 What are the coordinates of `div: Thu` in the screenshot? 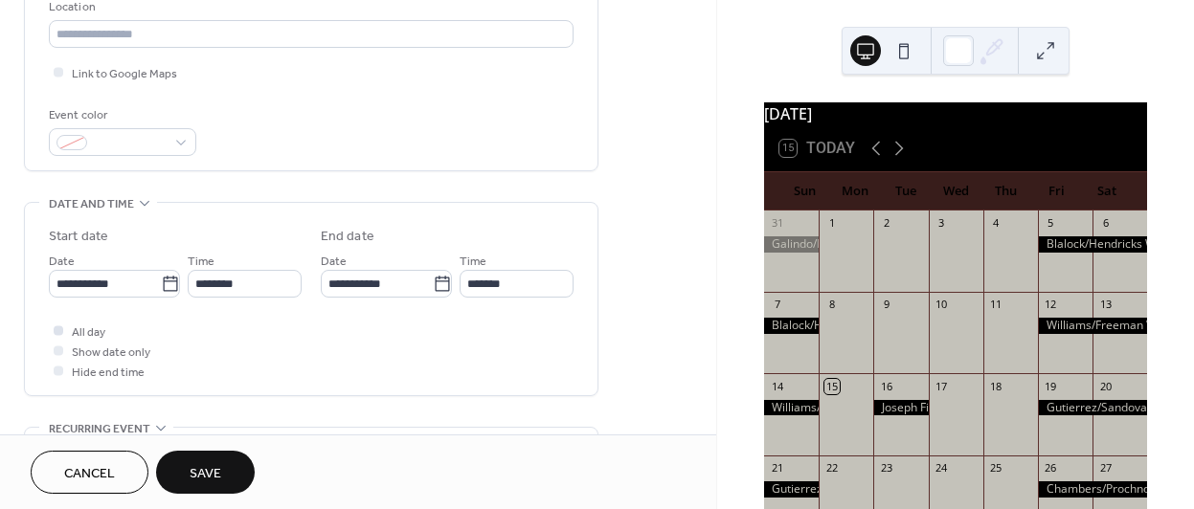 It's located at (1005, 191).